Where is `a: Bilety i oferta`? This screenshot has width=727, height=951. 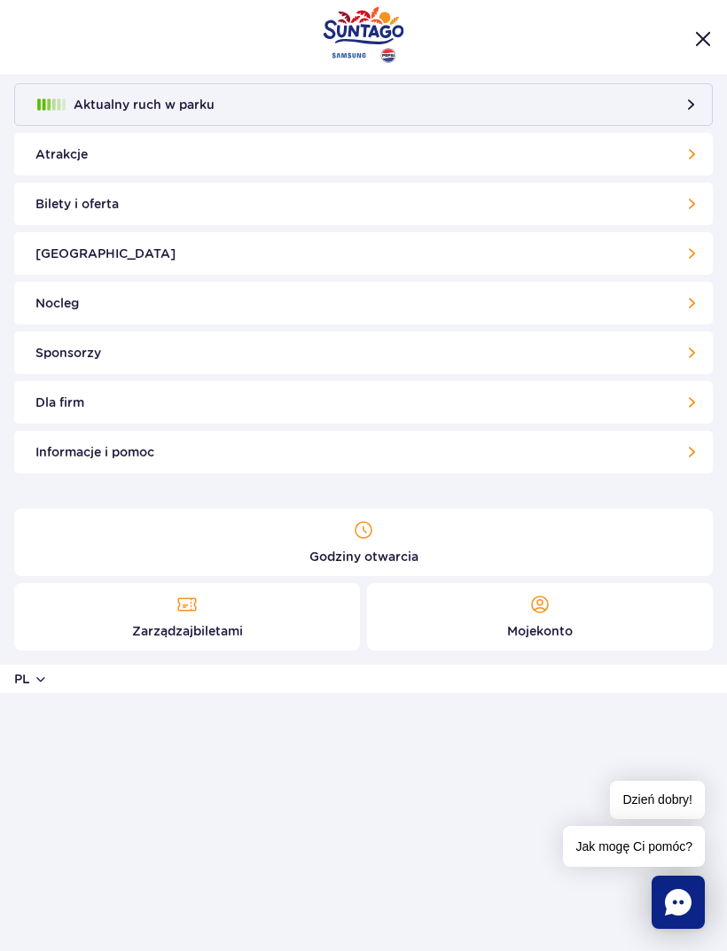
a: Bilety i oferta is located at coordinates (363, 204).